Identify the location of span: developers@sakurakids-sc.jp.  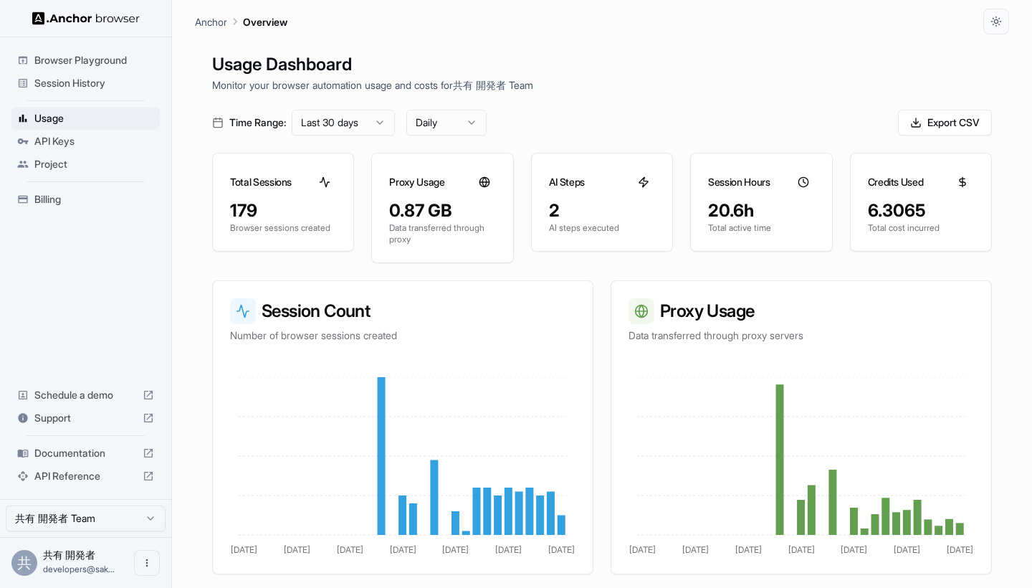
(79, 568).